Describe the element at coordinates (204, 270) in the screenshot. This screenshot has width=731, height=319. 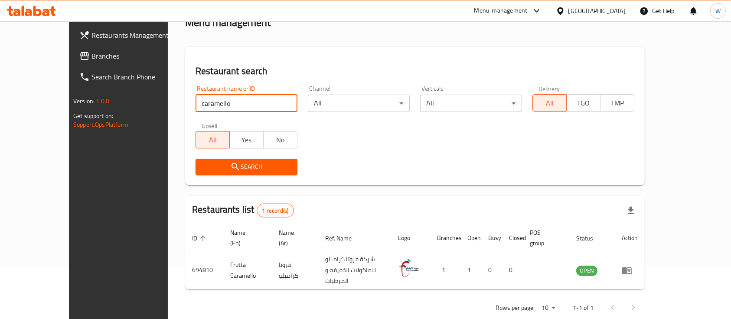
I see `td: 694810` at that location.